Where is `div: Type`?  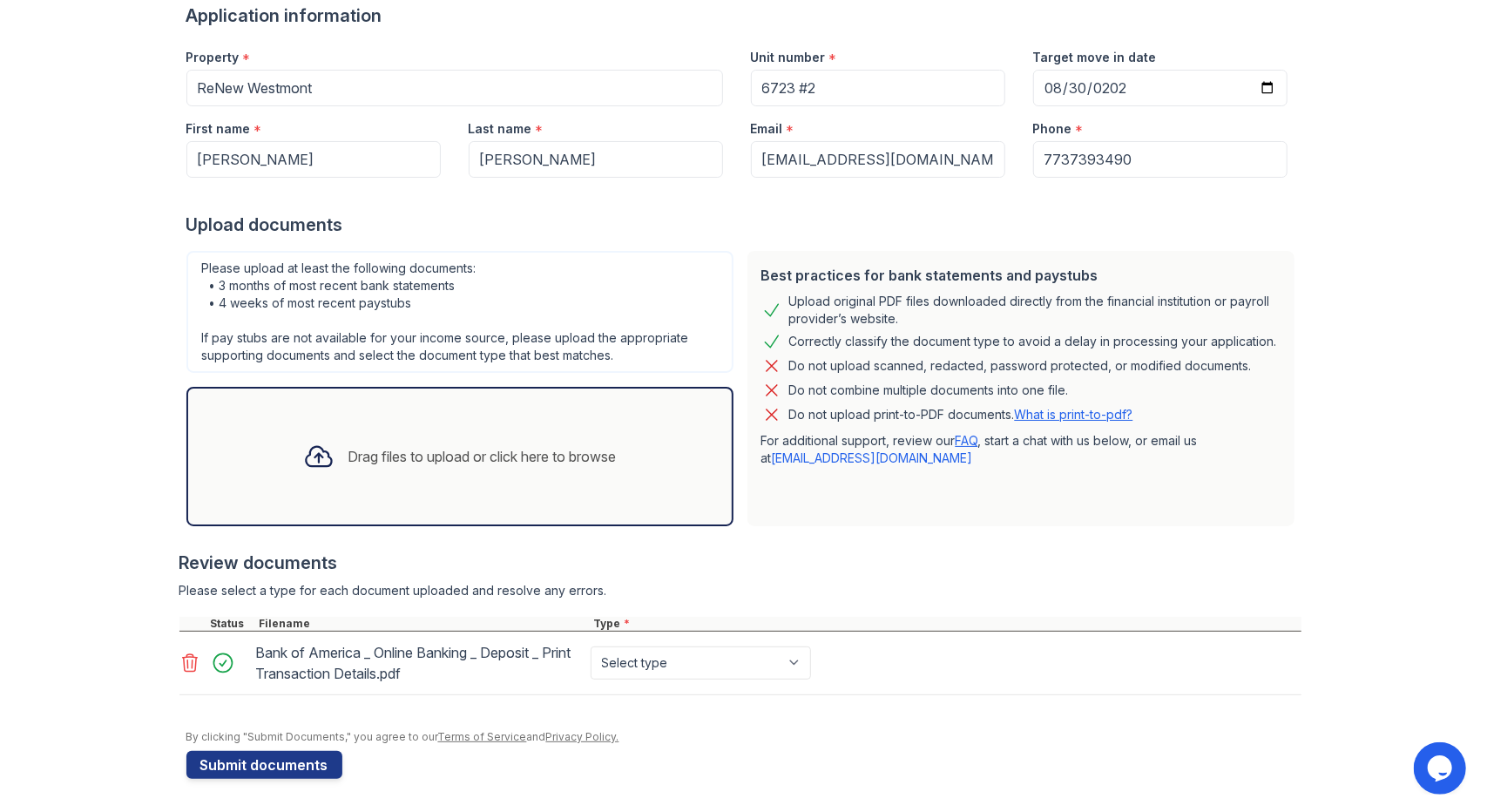 div: Type is located at coordinates (946, 624).